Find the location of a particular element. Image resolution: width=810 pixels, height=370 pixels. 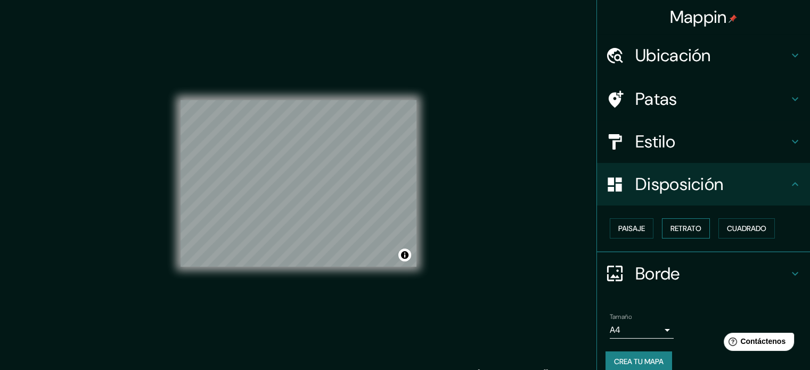

font: Retrato is located at coordinates (686, 228).